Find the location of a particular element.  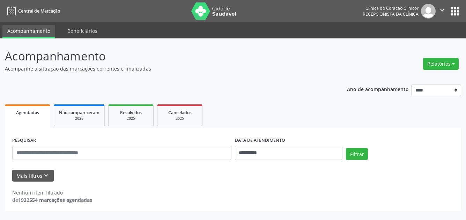

span: Resolvidos is located at coordinates (131, 112).